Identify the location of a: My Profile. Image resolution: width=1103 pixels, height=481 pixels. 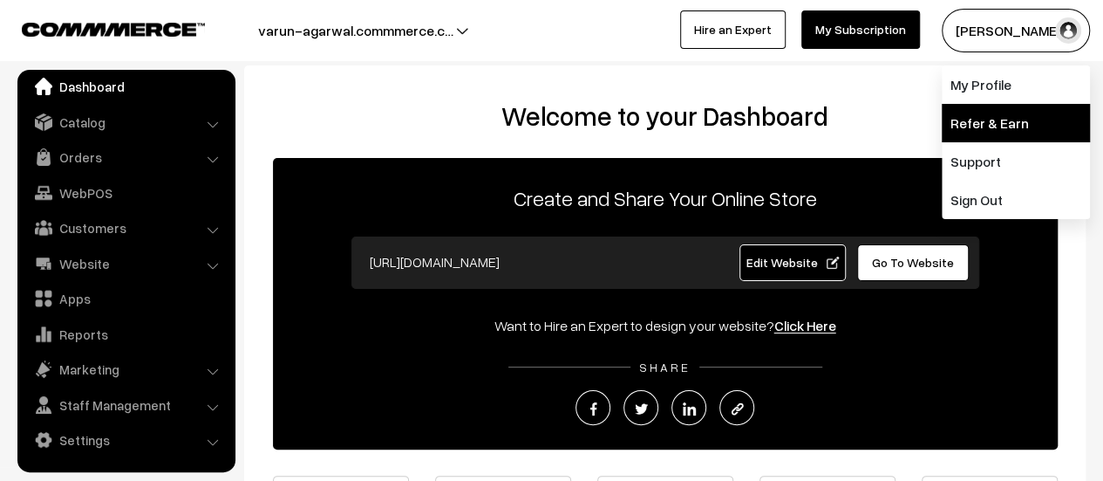
(1016, 85).